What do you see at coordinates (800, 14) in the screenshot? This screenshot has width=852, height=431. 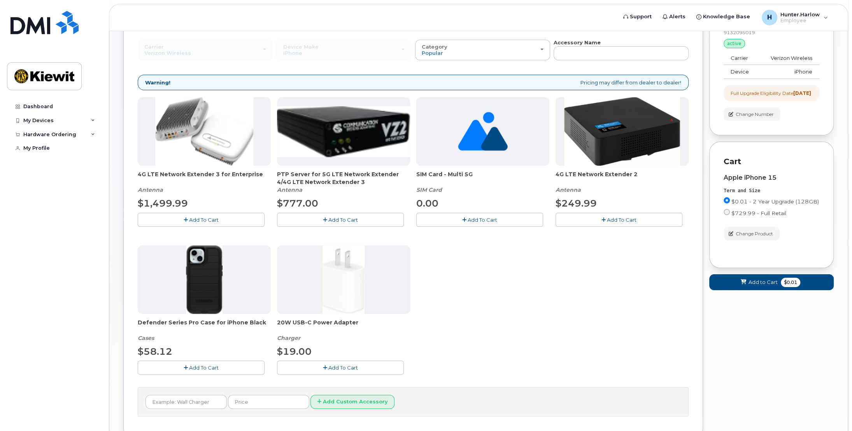 I see `span: Hunter.Harlow` at bounding box center [800, 14].